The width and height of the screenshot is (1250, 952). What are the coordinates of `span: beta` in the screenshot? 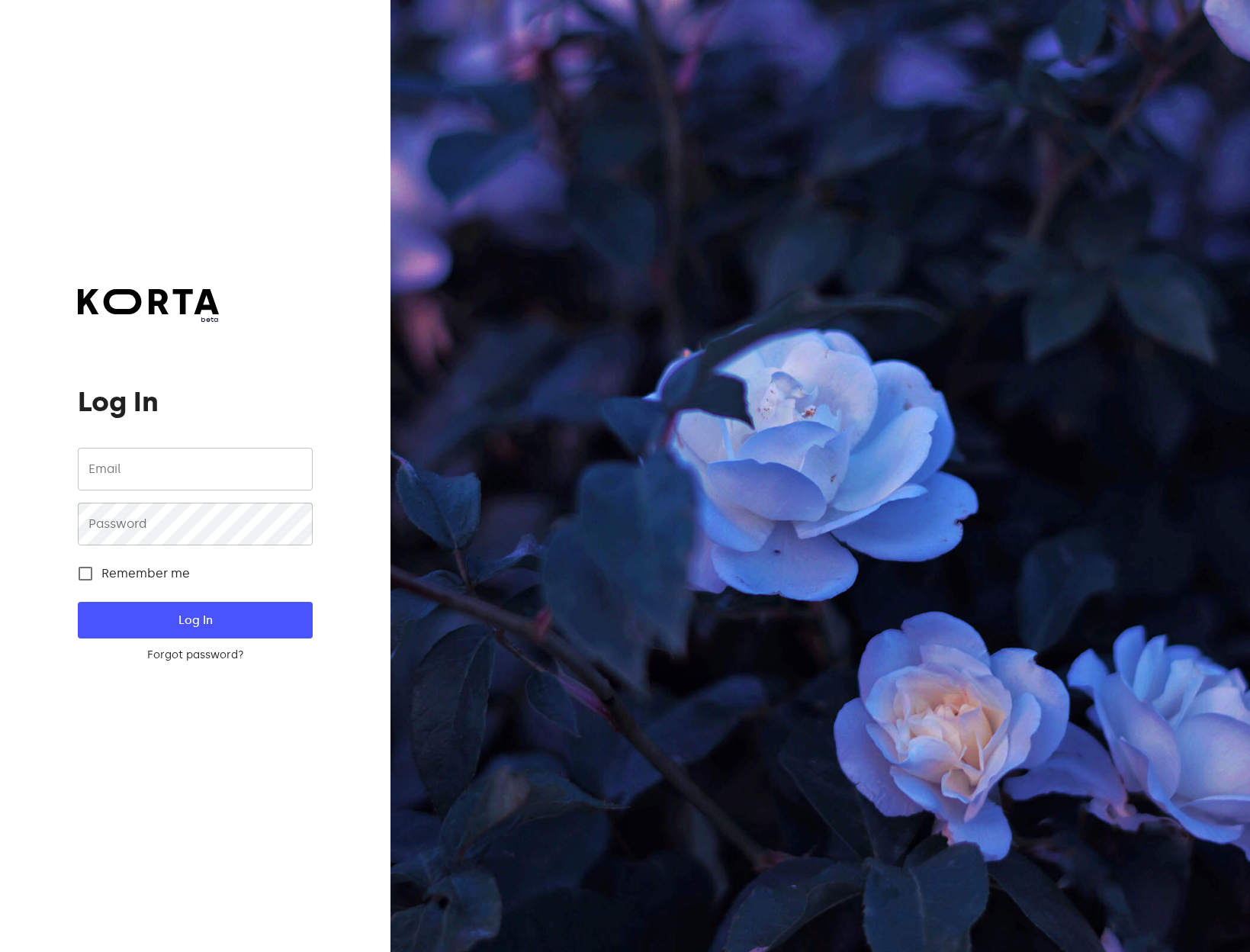 It's located at (148, 320).